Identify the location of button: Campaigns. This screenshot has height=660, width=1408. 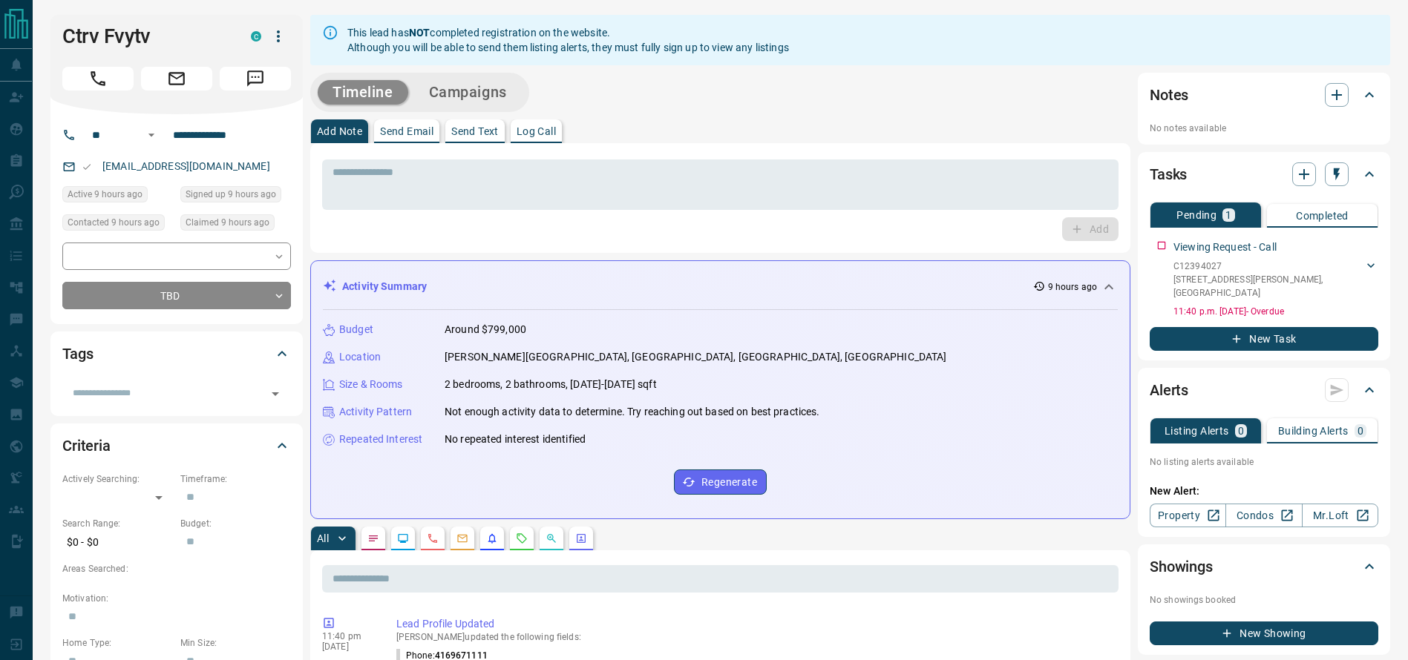
(467, 92).